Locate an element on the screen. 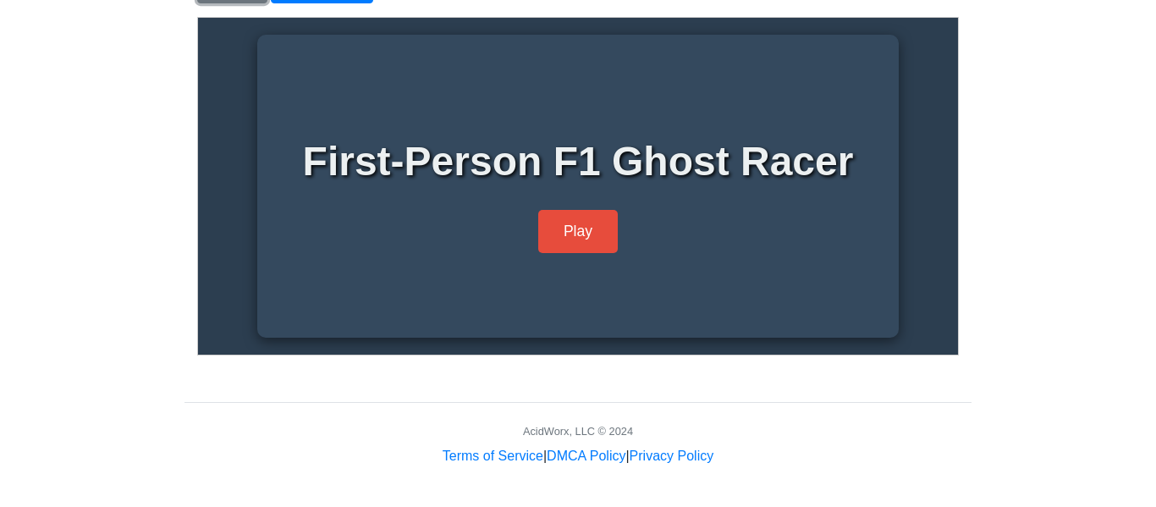 Image resolution: width=1156 pixels, height=507 pixels. a: Privacy Policy is located at coordinates (672, 455).